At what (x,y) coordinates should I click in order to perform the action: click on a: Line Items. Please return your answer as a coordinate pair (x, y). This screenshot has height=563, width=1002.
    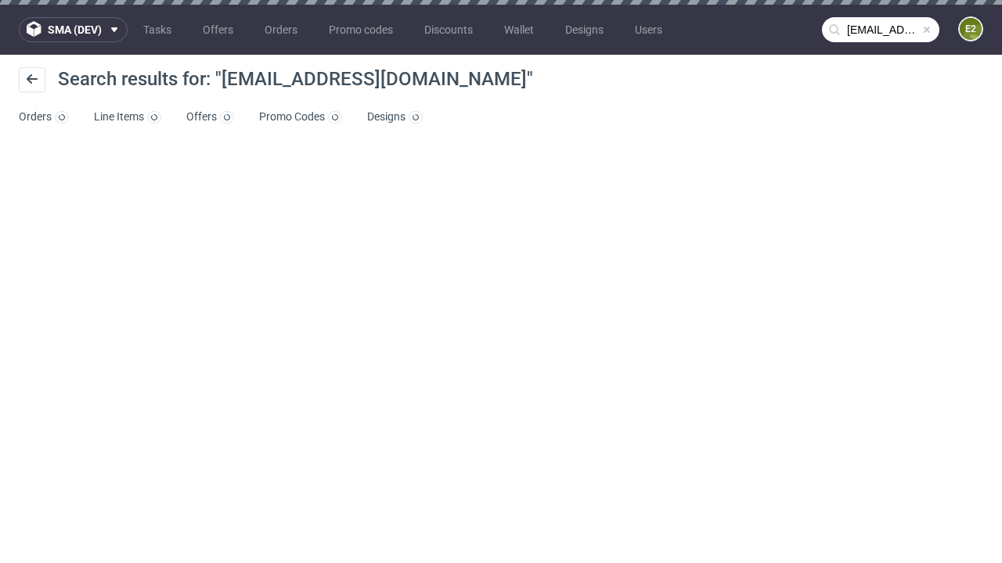
    Looking at the image, I should click on (128, 117).